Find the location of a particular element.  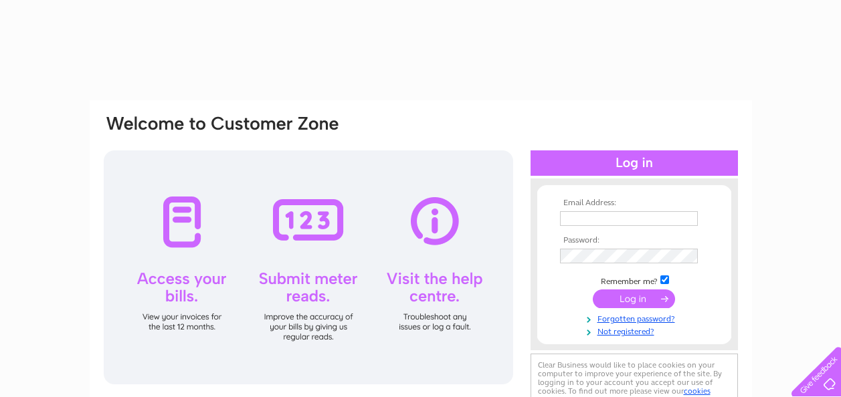

a: Not registered? is located at coordinates (635, 330).